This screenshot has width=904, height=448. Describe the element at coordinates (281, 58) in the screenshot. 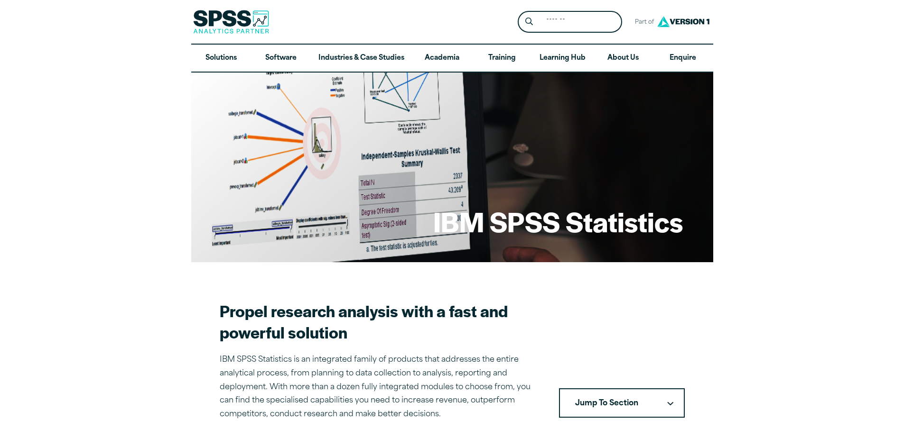

I see `a: Software` at that location.